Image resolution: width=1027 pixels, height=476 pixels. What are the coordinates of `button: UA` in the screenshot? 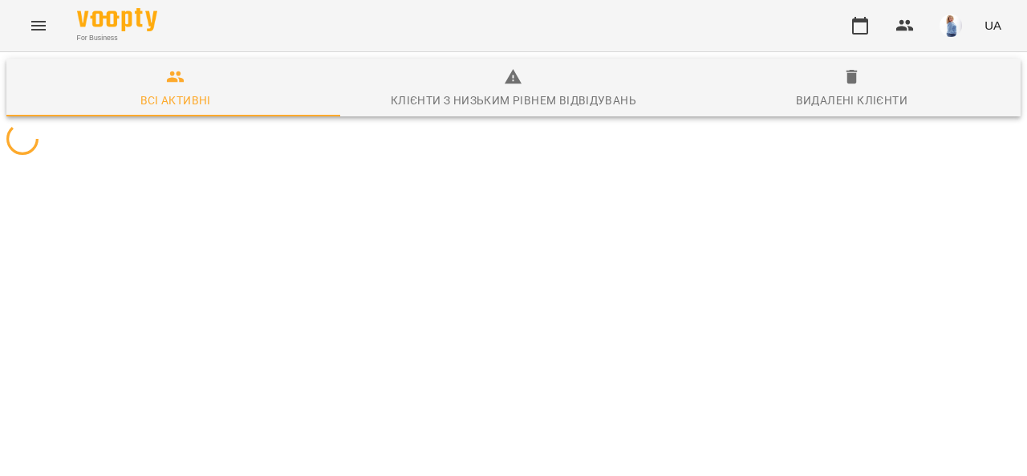 It's located at (993, 25).